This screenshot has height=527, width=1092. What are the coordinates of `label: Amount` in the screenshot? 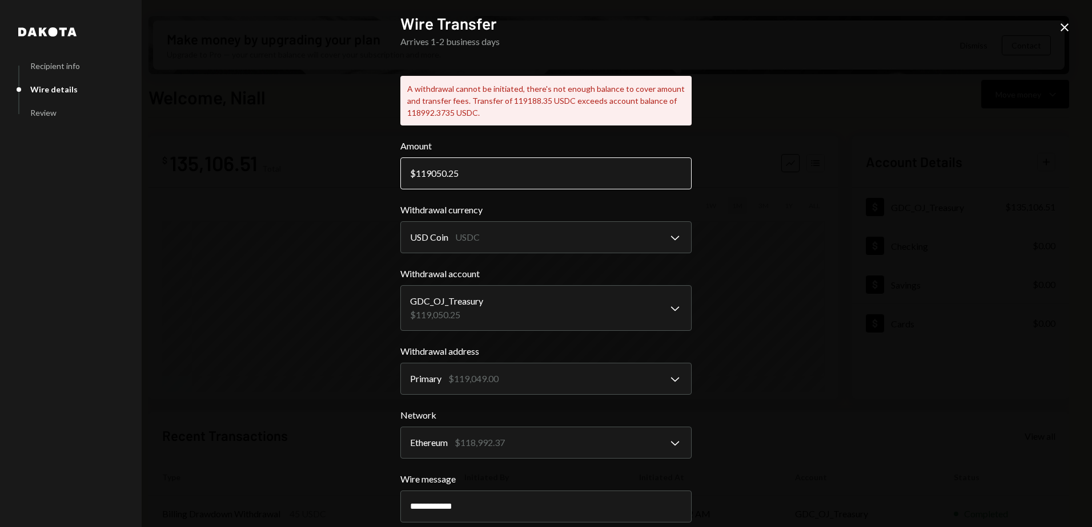 It's located at (546, 146).